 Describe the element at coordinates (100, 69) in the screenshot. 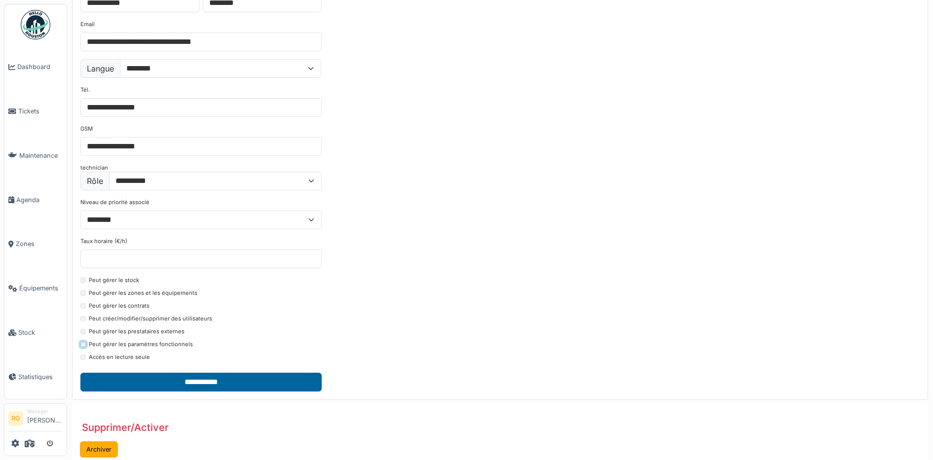

I see `label: Langue` at that location.